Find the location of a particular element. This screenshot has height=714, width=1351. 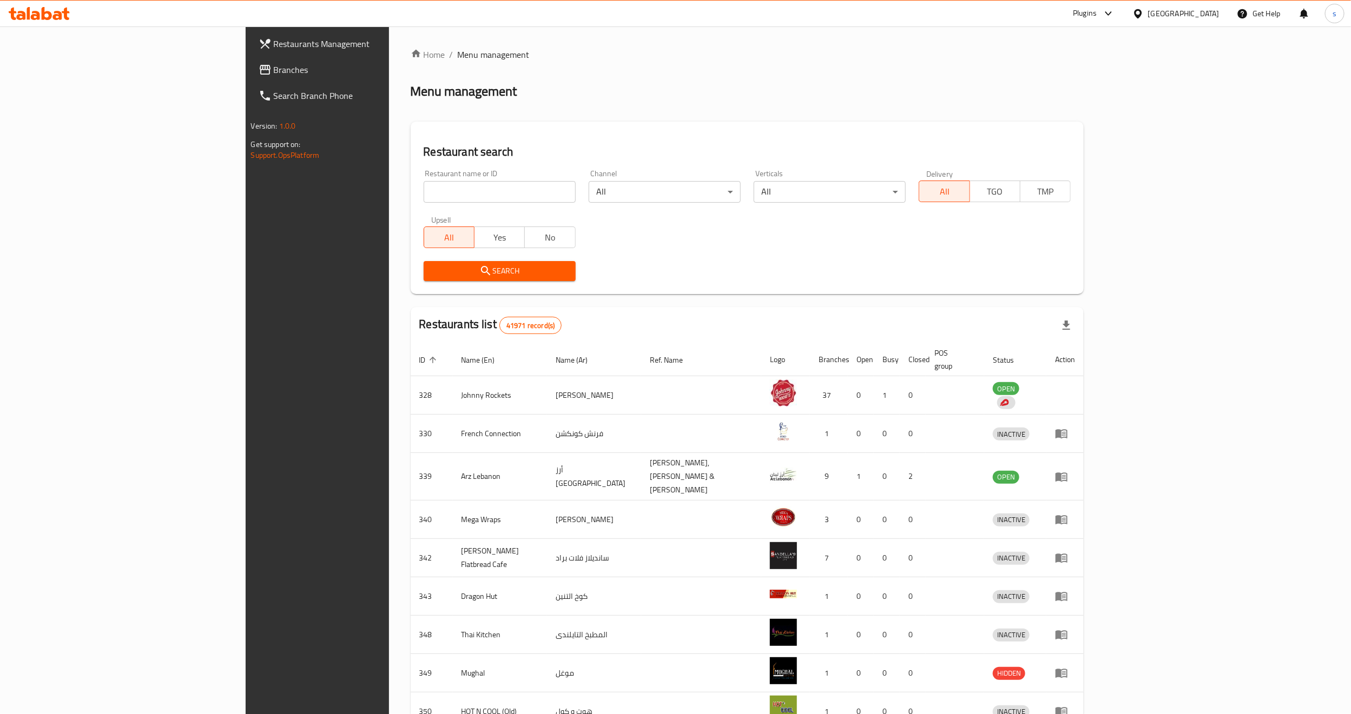

span: Restaurants Management is located at coordinates (368, 44).